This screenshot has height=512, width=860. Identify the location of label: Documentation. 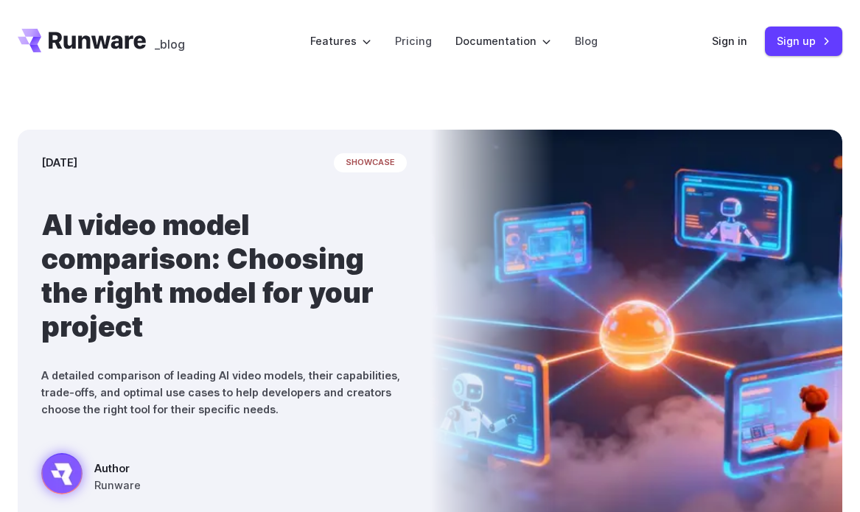
(503, 41).